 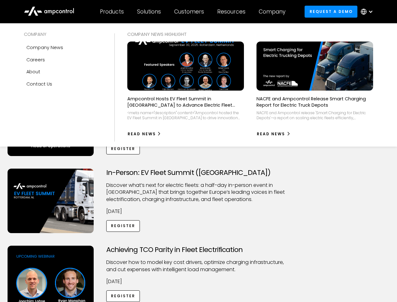 I want to click on div: Company, so click(x=272, y=12).